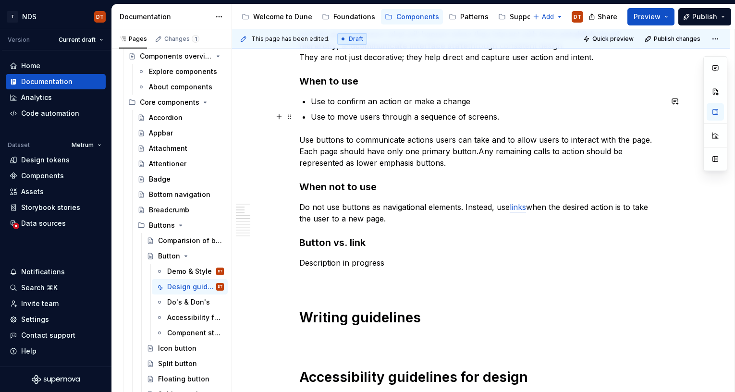 The width and height of the screenshot is (735, 392). What do you see at coordinates (168, 164) in the screenshot?
I see `div: Attentioner` at bounding box center [168, 164].